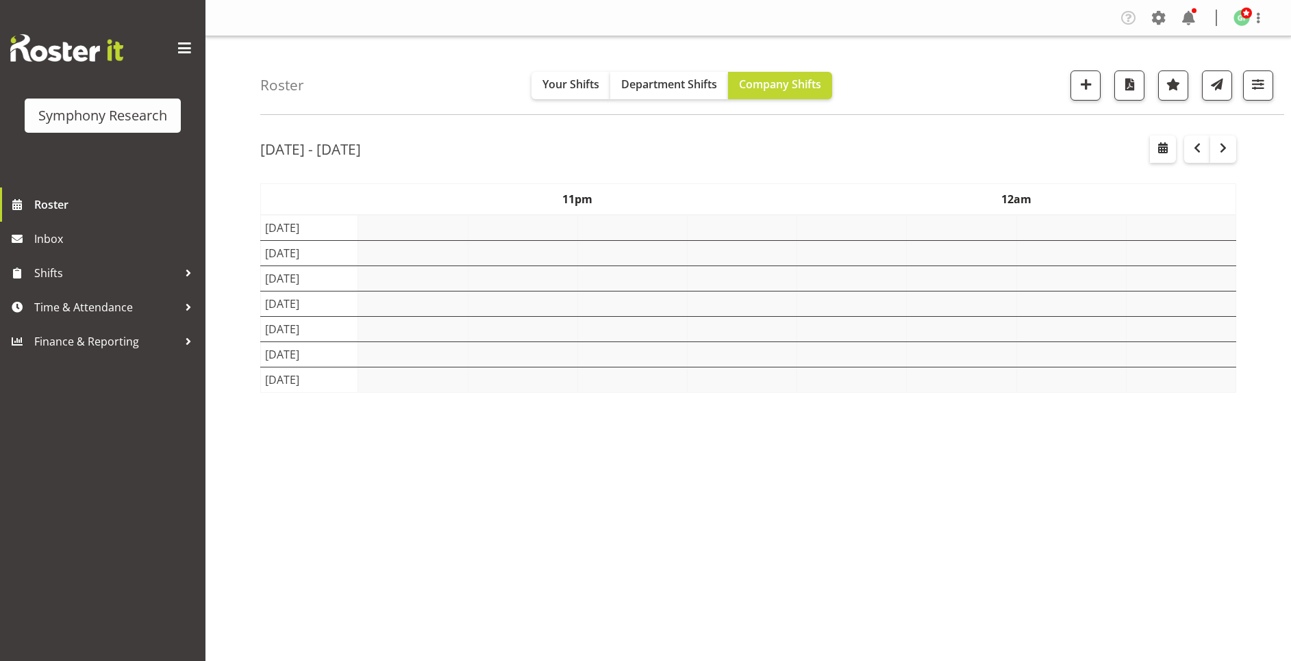 Image resolution: width=1291 pixels, height=661 pixels. What do you see at coordinates (780, 86) in the screenshot?
I see `button: Company Shifts` at bounding box center [780, 86].